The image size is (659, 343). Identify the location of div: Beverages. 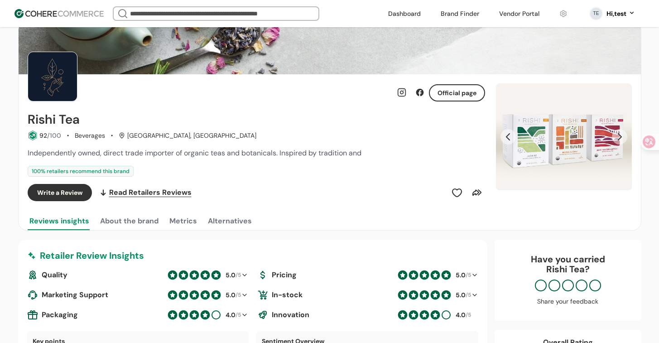
(90, 135).